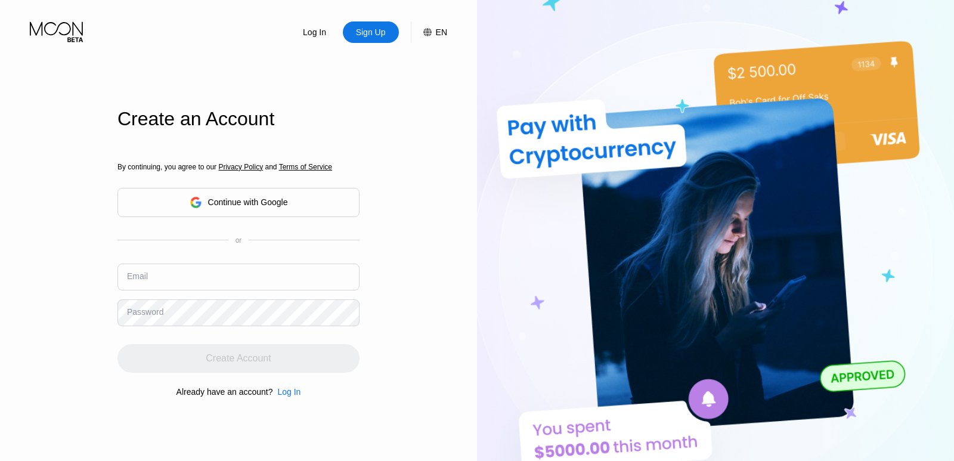 The image size is (954, 461). Describe the element at coordinates (271, 167) in the screenshot. I see `span: and` at that location.